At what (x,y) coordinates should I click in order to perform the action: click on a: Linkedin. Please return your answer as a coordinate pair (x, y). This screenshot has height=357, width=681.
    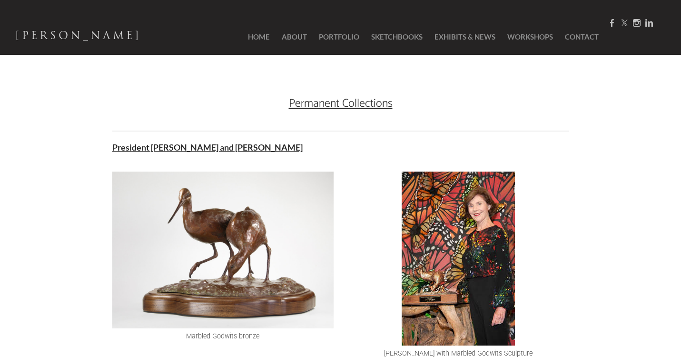
    Looking at the image, I should click on (649, 23).